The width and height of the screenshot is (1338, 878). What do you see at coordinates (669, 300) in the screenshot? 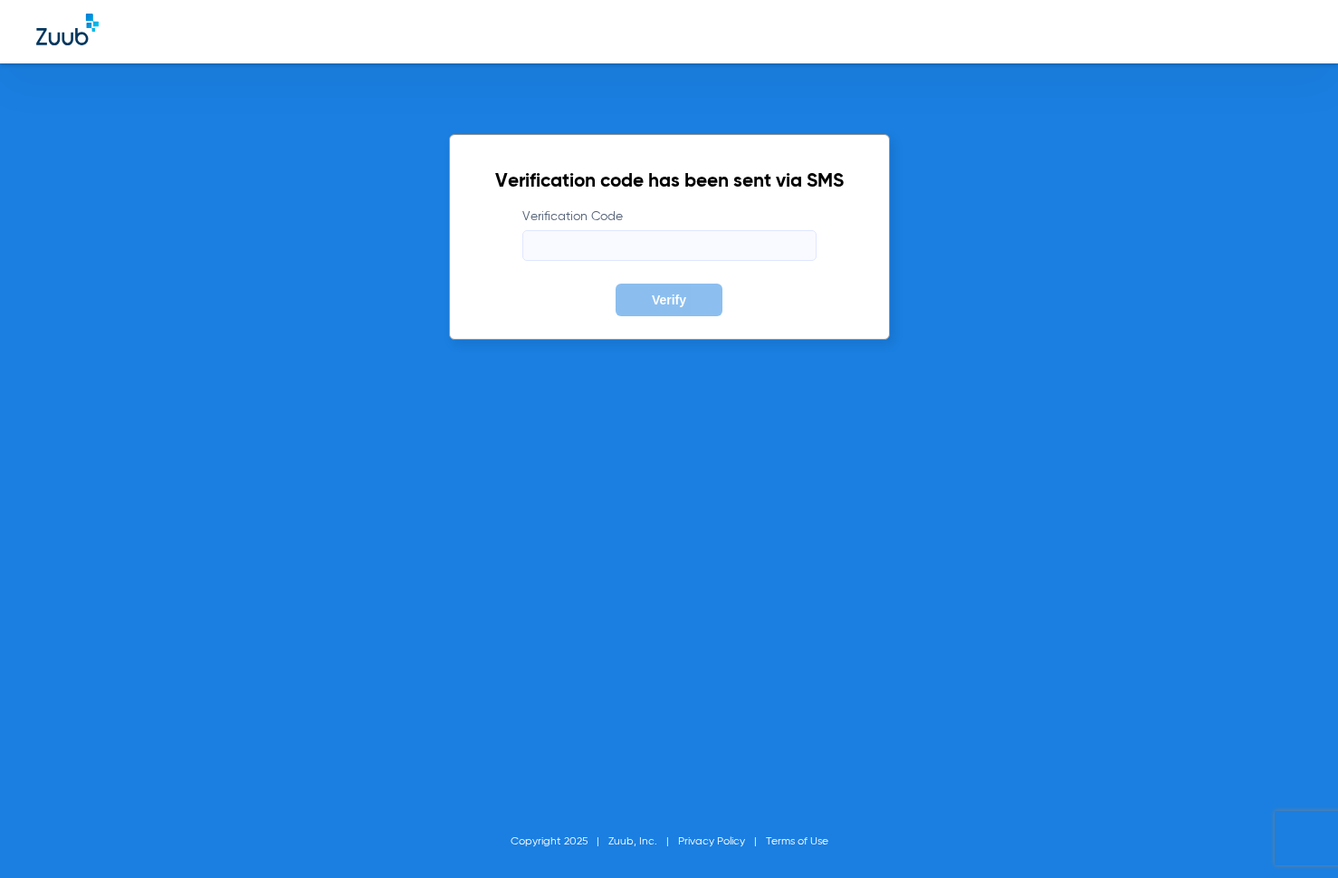
I see `button: Verify` at bounding box center [669, 300].